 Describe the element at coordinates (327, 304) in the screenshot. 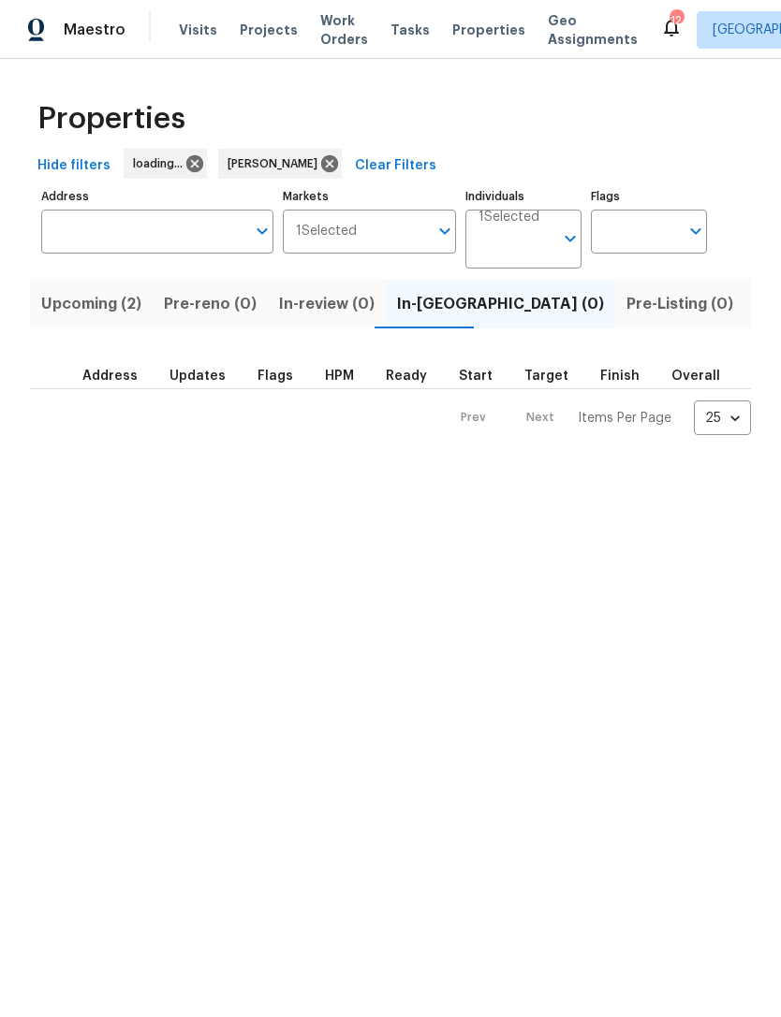

I see `span: In-review (0)` at that location.